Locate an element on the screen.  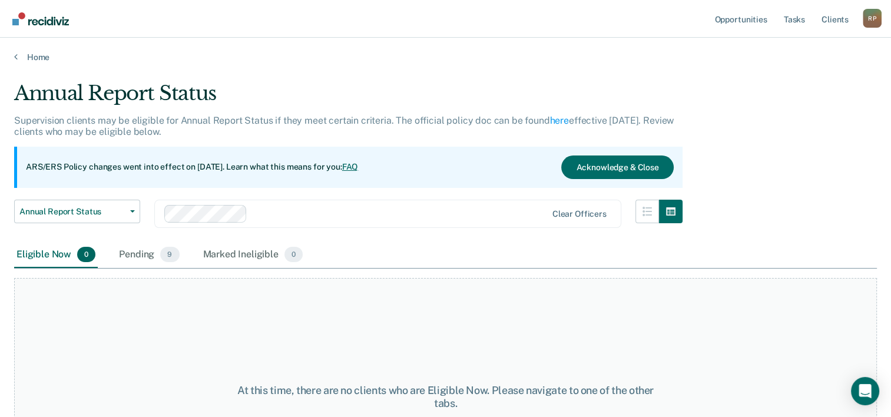
button: Acknowledge & Close is located at coordinates (617, 167).